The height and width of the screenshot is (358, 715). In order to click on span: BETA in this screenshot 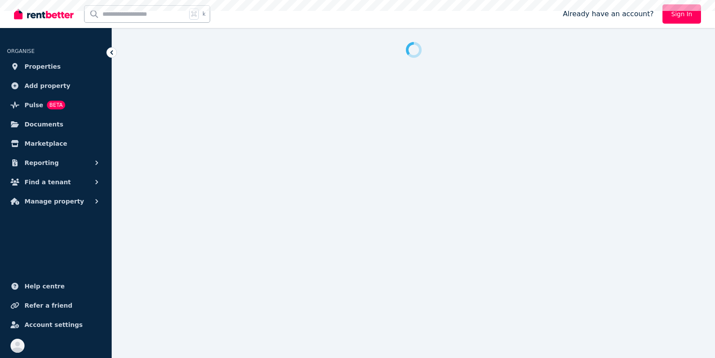, I will do `click(56, 105)`.